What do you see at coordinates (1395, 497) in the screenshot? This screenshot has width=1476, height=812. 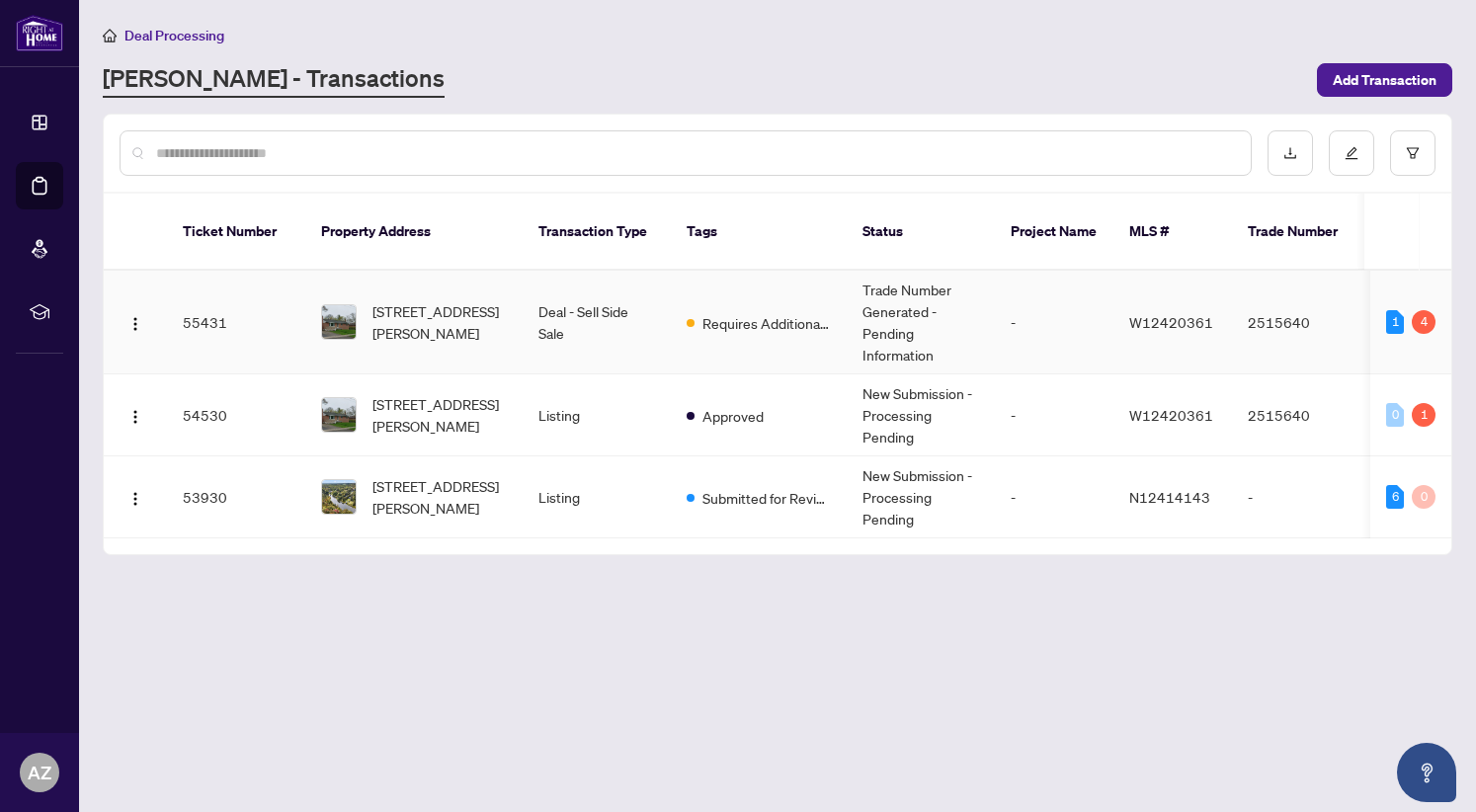 I see `div: 6` at bounding box center [1395, 497].